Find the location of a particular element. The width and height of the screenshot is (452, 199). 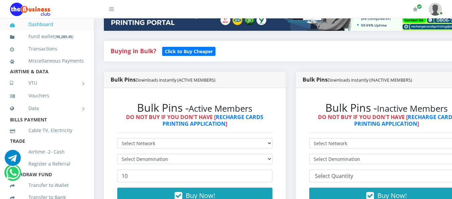

small: Downloads instantly (ACTIVE MEMBERS) is located at coordinates (175, 80).